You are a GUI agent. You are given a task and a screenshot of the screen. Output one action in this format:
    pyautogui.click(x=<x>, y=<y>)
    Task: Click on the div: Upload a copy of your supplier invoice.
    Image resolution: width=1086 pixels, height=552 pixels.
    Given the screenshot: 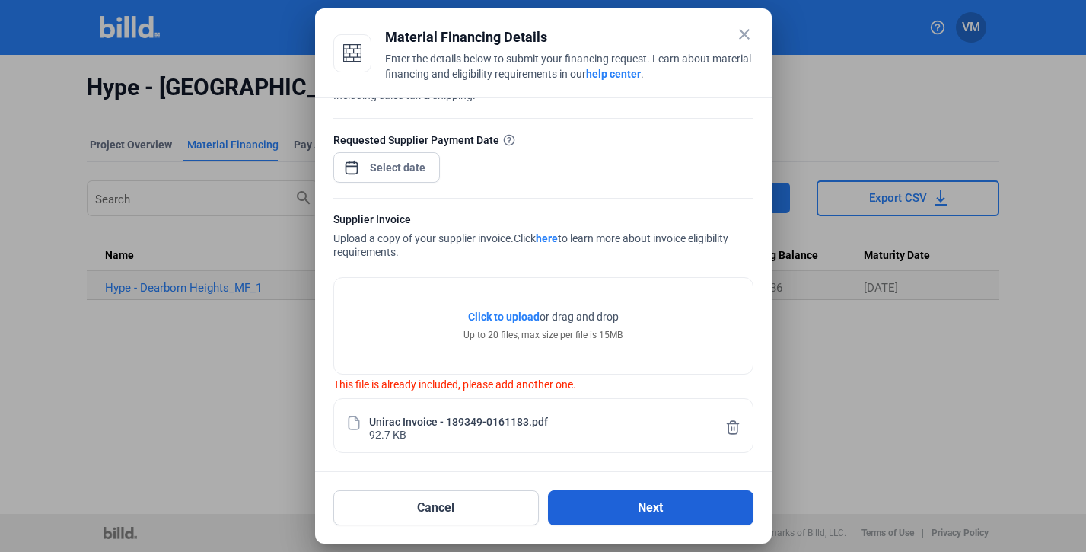 What is the action you would take?
    pyautogui.click(x=543, y=237)
    